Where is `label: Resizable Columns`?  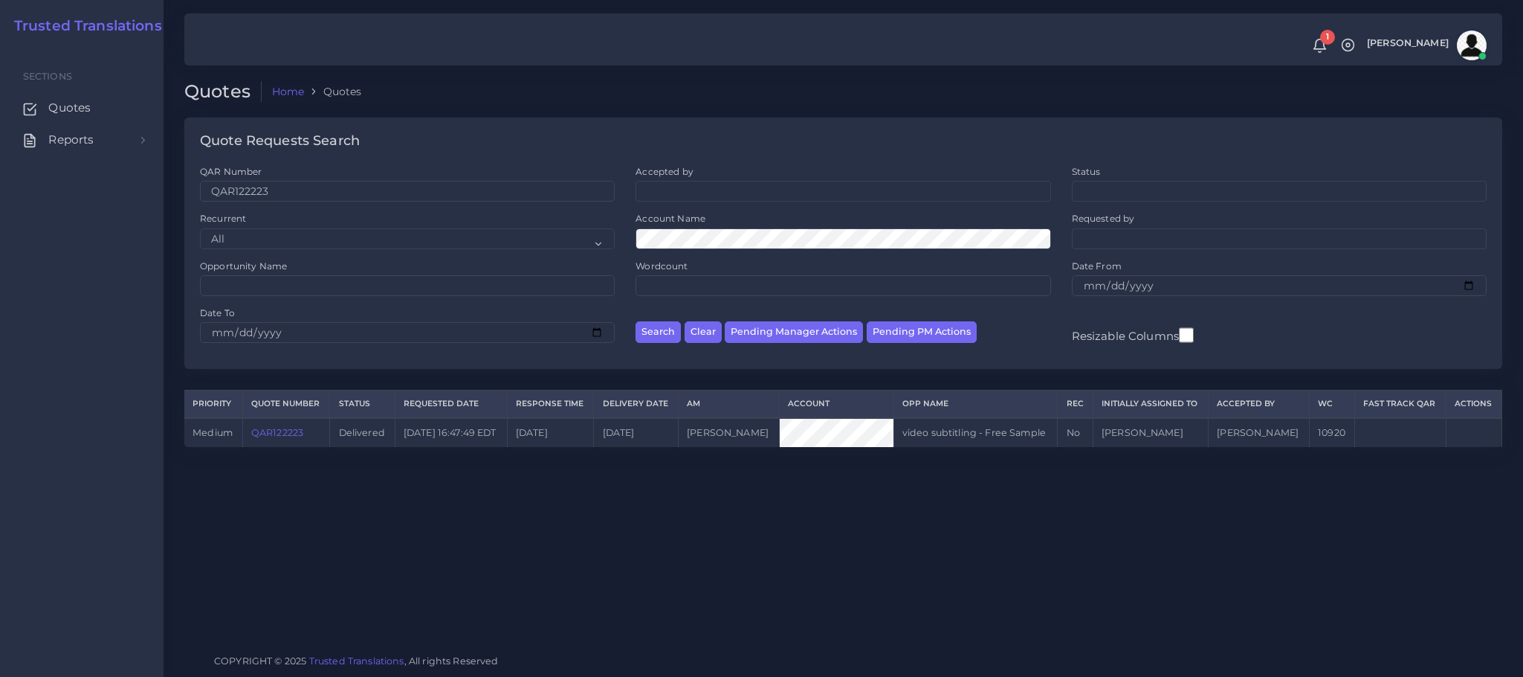 label: Resizable Columns is located at coordinates (1133, 335).